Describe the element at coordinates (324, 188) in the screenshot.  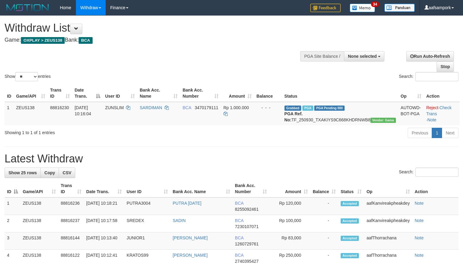
I see `th: Balance: activate to sort column ascending` at that location.